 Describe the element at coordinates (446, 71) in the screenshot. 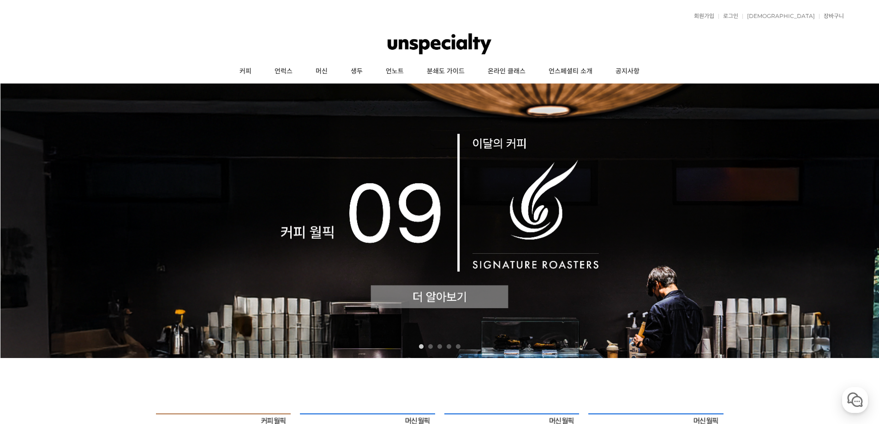

I see `a: 분쇄도 가이드` at that location.